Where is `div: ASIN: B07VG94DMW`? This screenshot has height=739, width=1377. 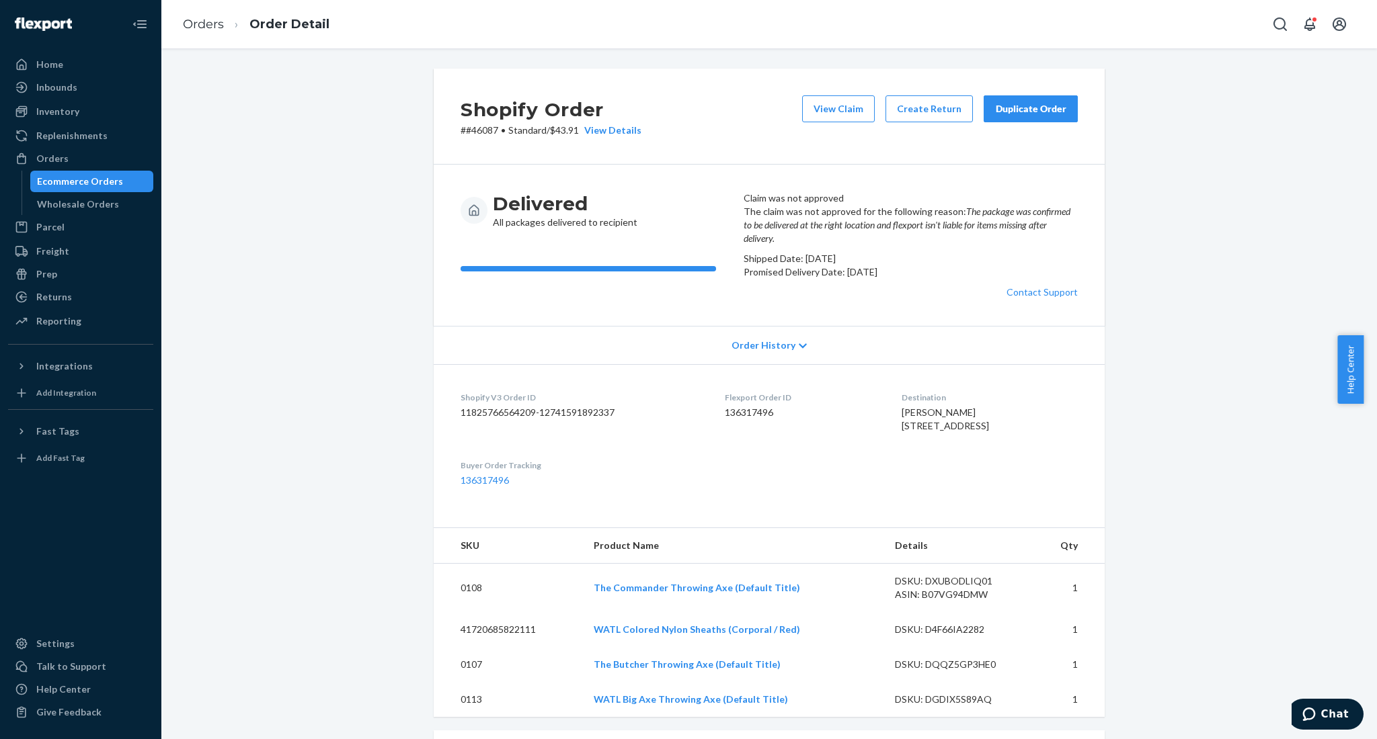 div: ASIN: B07VG94DMW is located at coordinates (958, 595).